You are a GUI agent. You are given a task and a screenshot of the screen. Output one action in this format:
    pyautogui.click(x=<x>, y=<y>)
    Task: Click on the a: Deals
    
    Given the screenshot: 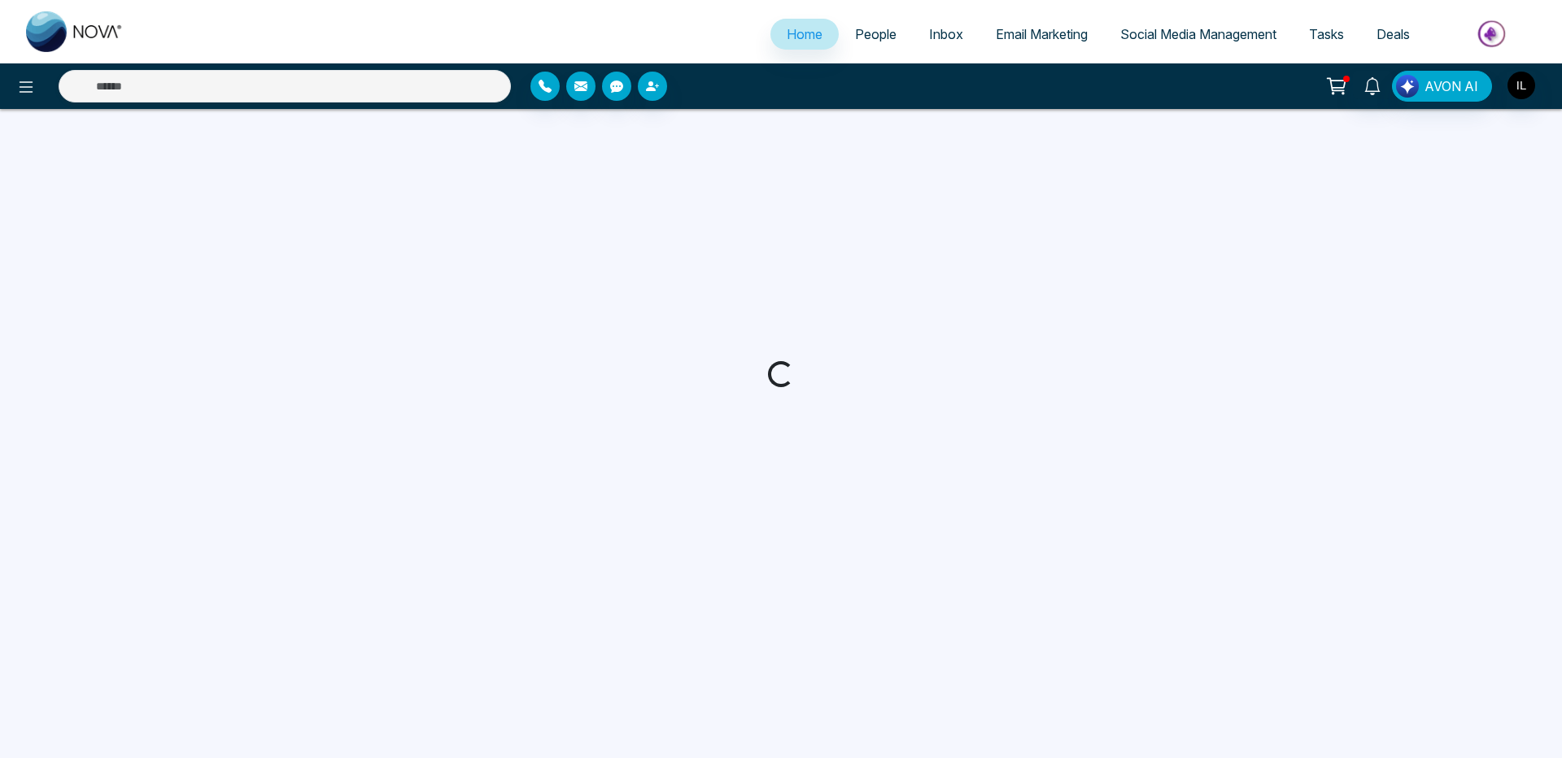 What is the action you would take?
    pyautogui.click(x=1393, y=34)
    